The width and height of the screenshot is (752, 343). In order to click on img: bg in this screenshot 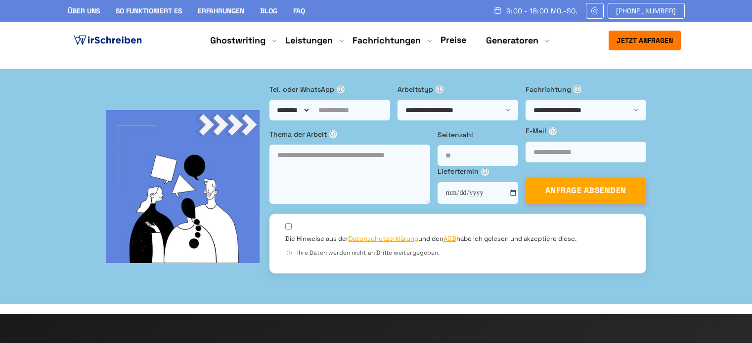, I will do `click(183, 187)`.